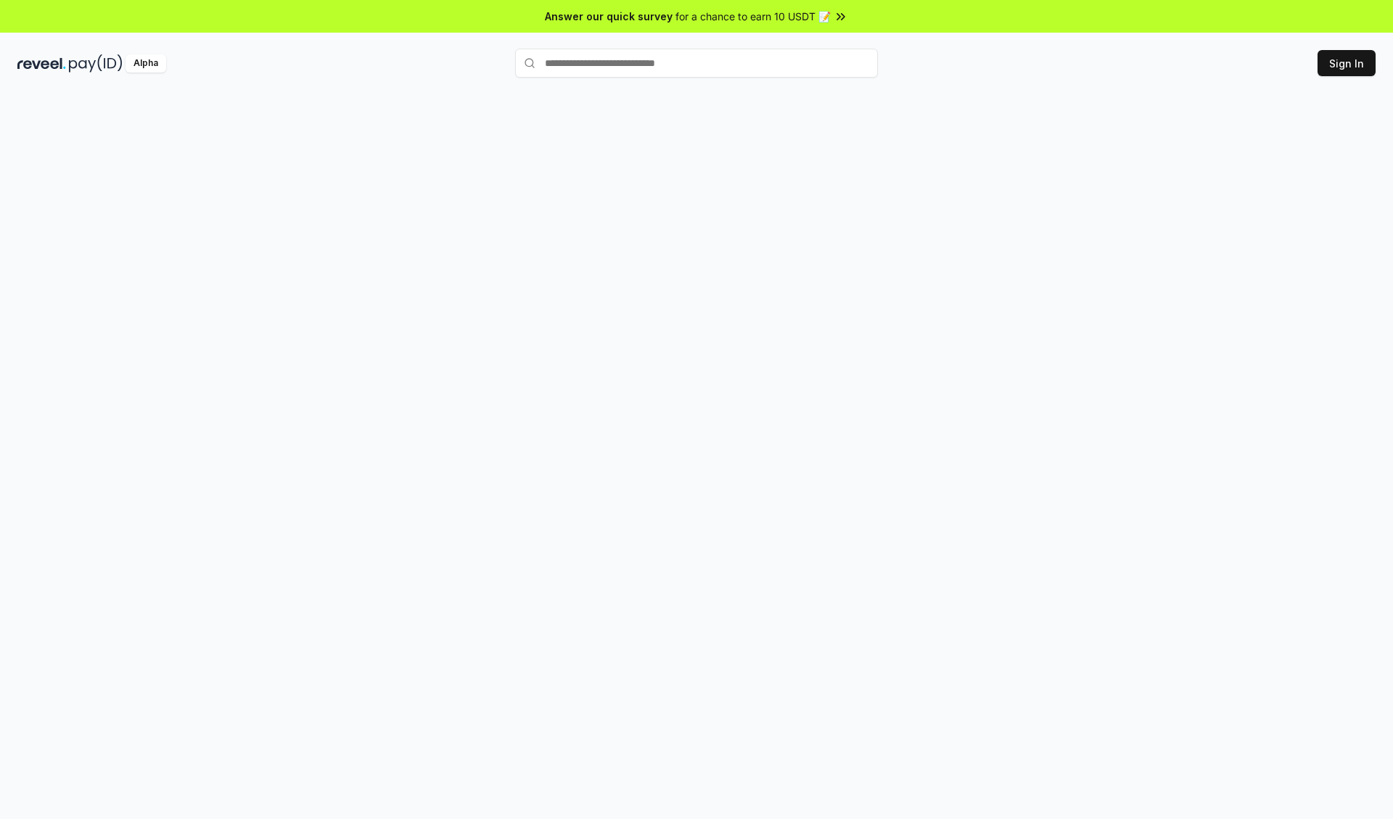  What do you see at coordinates (146, 63) in the screenshot?
I see `div: Alpha` at bounding box center [146, 63].